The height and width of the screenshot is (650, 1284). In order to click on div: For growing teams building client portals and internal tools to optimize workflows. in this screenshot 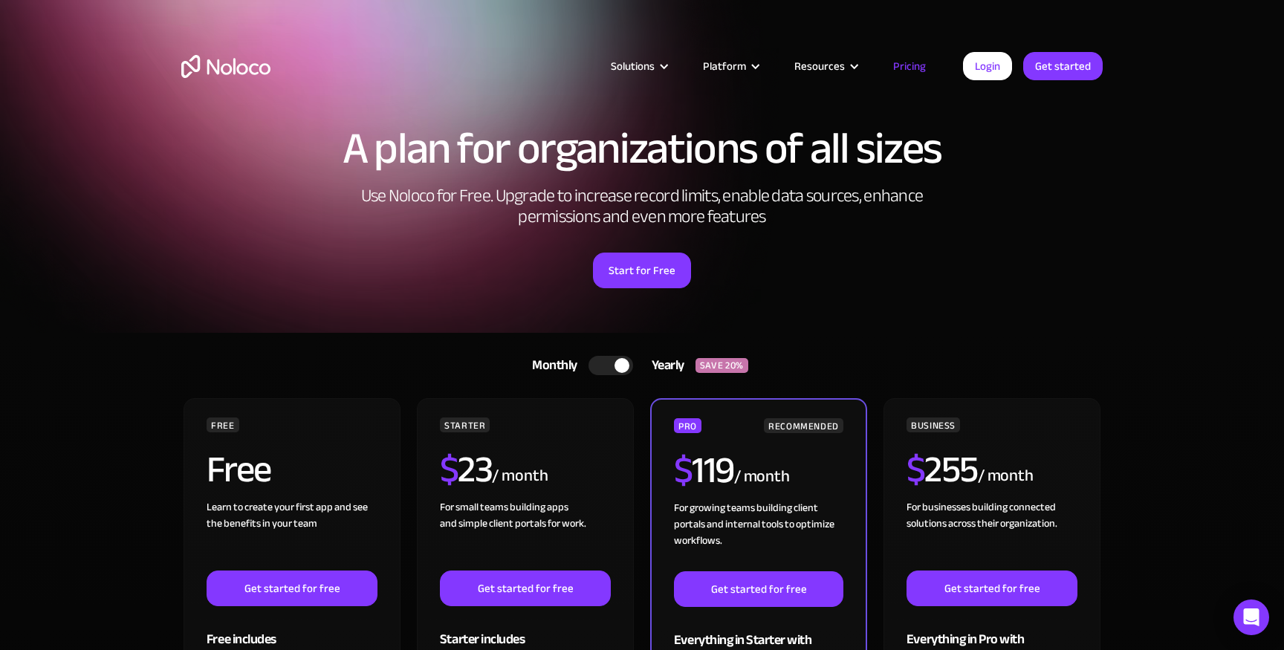, I will do `click(758, 536)`.